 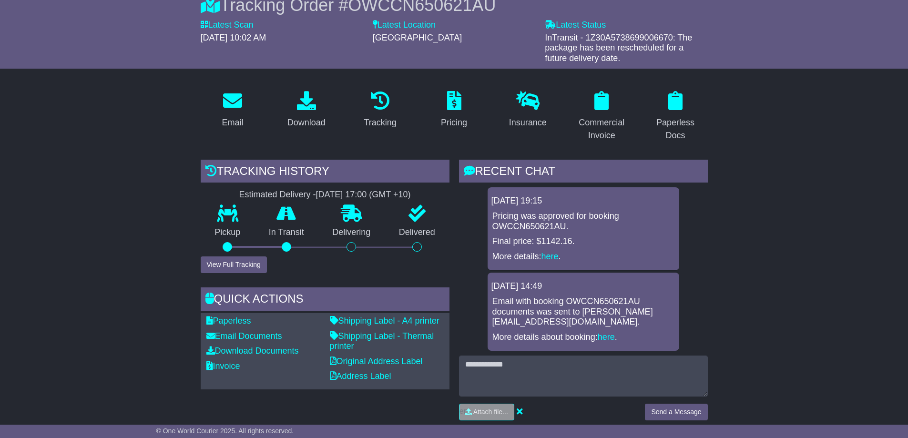 I want to click on button: View Full Tracking, so click(x=234, y=265).